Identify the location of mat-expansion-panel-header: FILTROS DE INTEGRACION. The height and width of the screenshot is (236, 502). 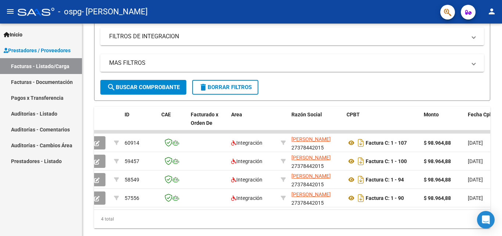
(292, 36).